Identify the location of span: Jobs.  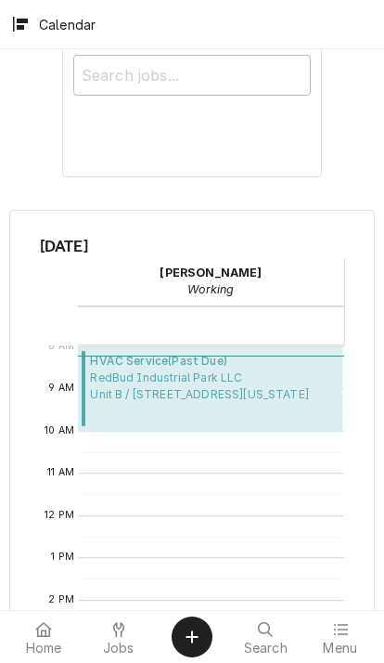
(119, 648).